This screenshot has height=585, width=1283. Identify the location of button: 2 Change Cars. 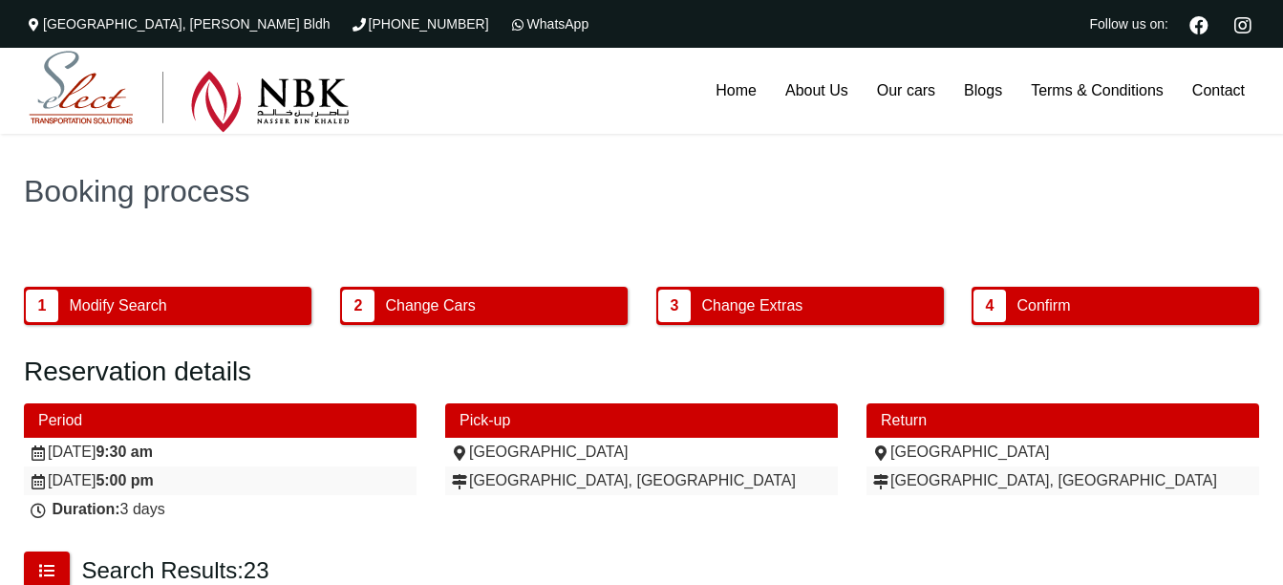
(483, 306).